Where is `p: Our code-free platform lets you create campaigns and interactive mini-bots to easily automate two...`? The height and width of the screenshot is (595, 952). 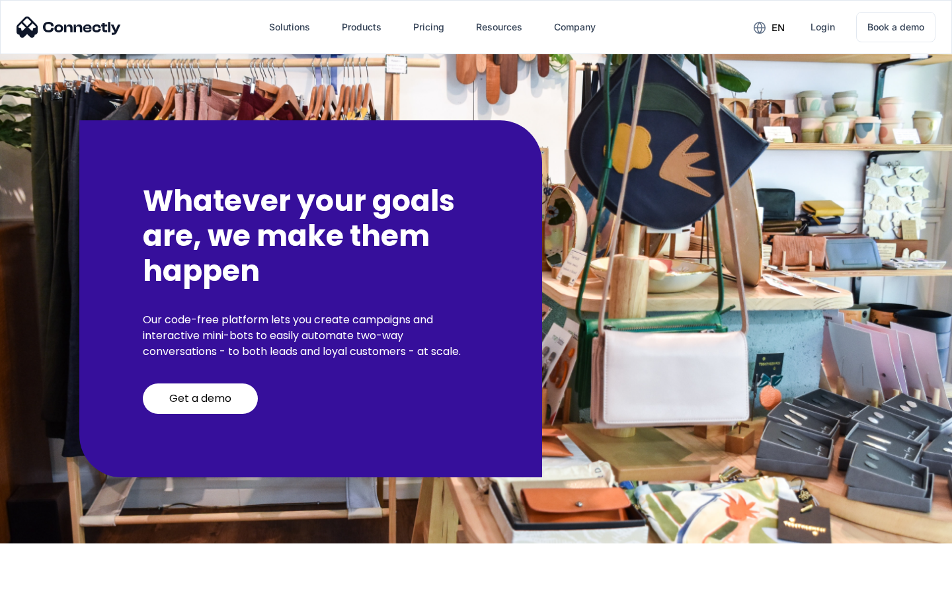 p: Our code-free platform lets you create campaigns and interactive mini-bots to easily automate two... is located at coordinates (311, 336).